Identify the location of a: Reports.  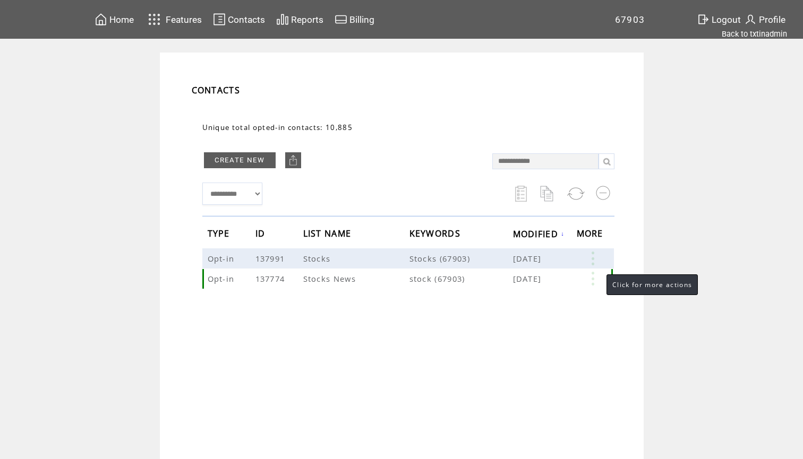
(300, 19).